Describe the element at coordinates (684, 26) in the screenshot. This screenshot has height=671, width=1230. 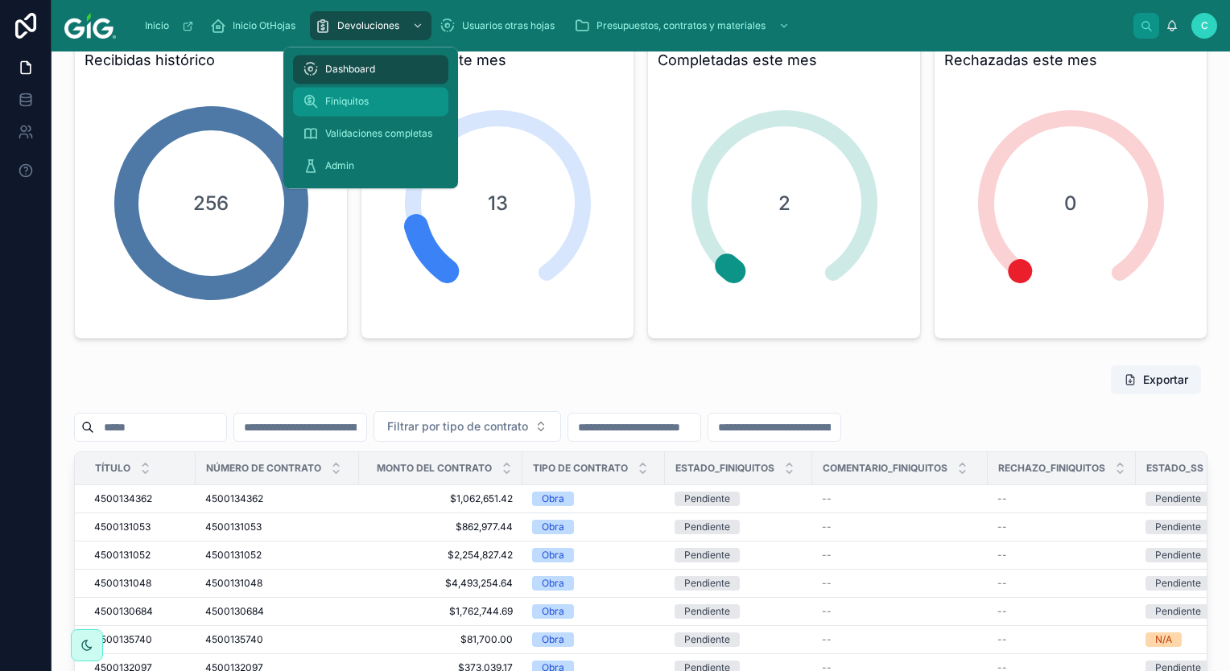
I see `a: Presupuestos, contratos y materiales` at that location.